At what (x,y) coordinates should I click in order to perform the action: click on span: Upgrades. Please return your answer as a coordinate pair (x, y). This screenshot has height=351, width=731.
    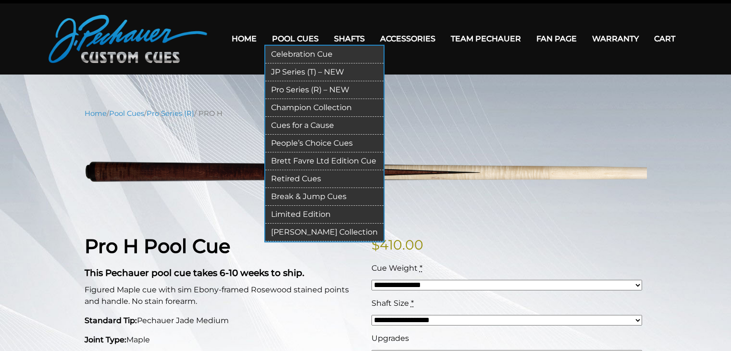
    Looking at the image, I should click on (390, 338).